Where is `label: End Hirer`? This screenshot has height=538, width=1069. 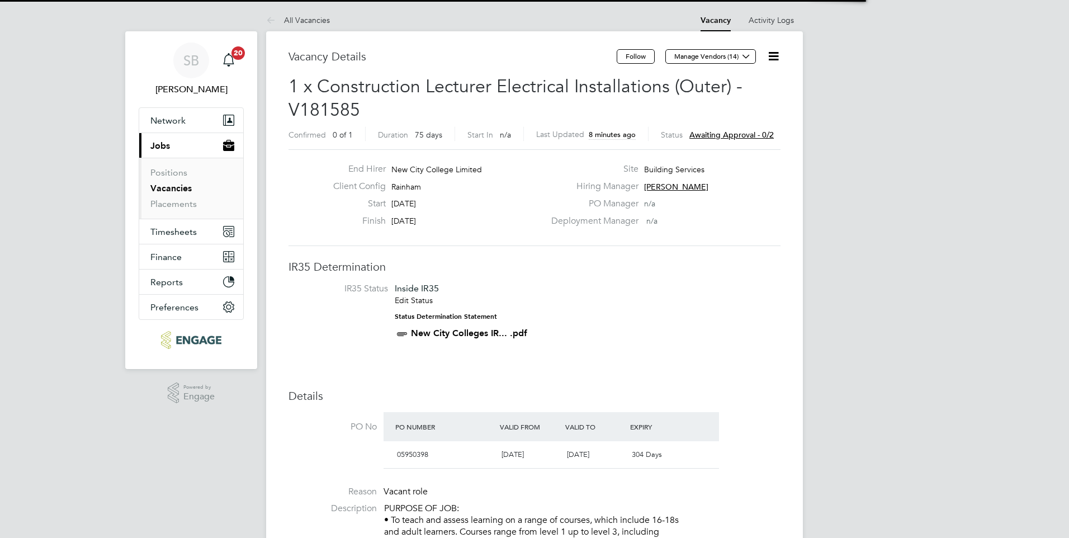 label: End Hirer is located at coordinates (355, 169).